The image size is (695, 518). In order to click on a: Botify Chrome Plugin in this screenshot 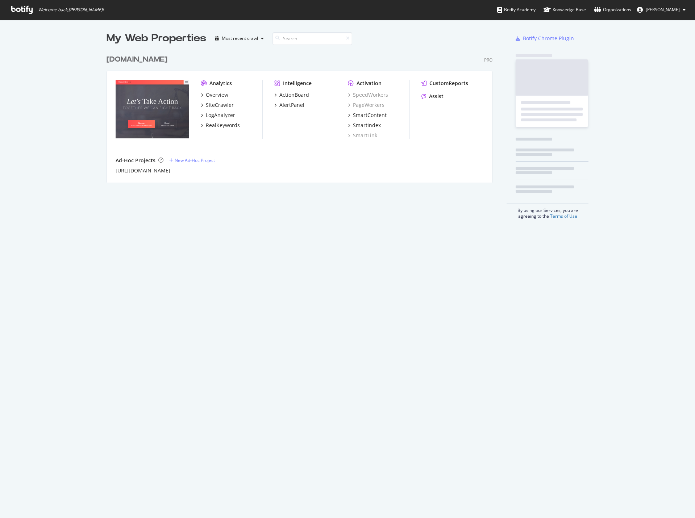, I will do `click(544, 38)`.